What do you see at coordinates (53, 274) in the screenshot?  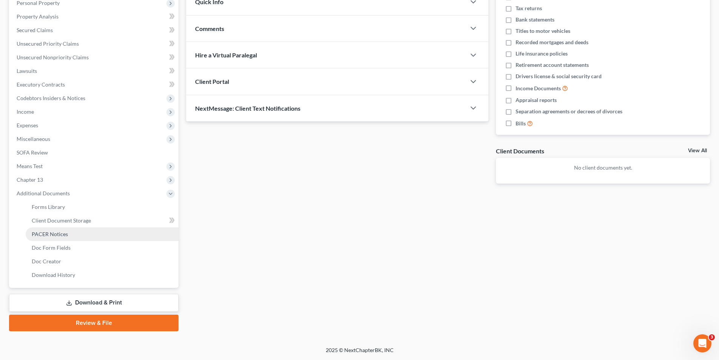 I see `span: Download History` at bounding box center [53, 274].